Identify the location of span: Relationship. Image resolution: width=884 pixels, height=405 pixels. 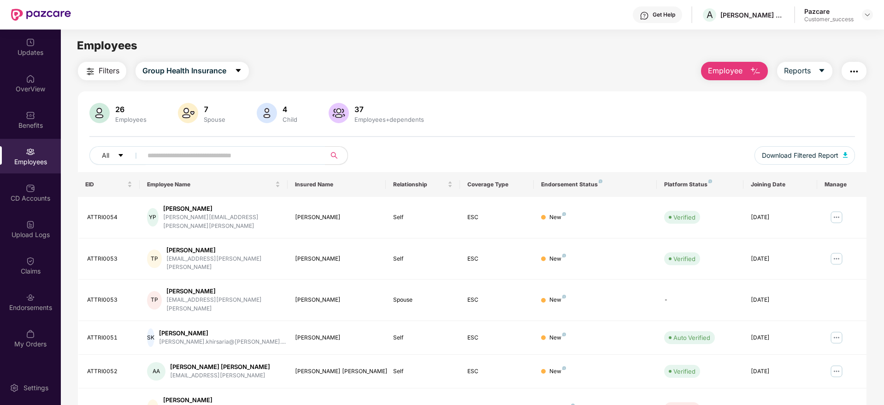
(419, 184).